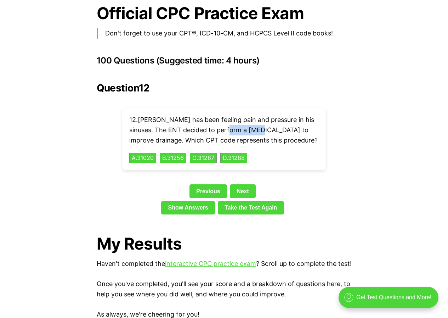  Describe the element at coordinates (224, 243) in the screenshot. I see `h1: My Results` at that location.